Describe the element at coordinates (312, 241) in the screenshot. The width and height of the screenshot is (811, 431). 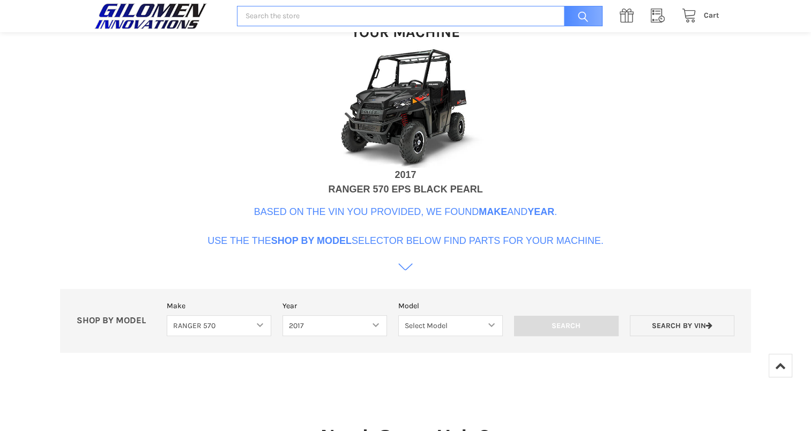
I see `b: Shop By Model` at that location.